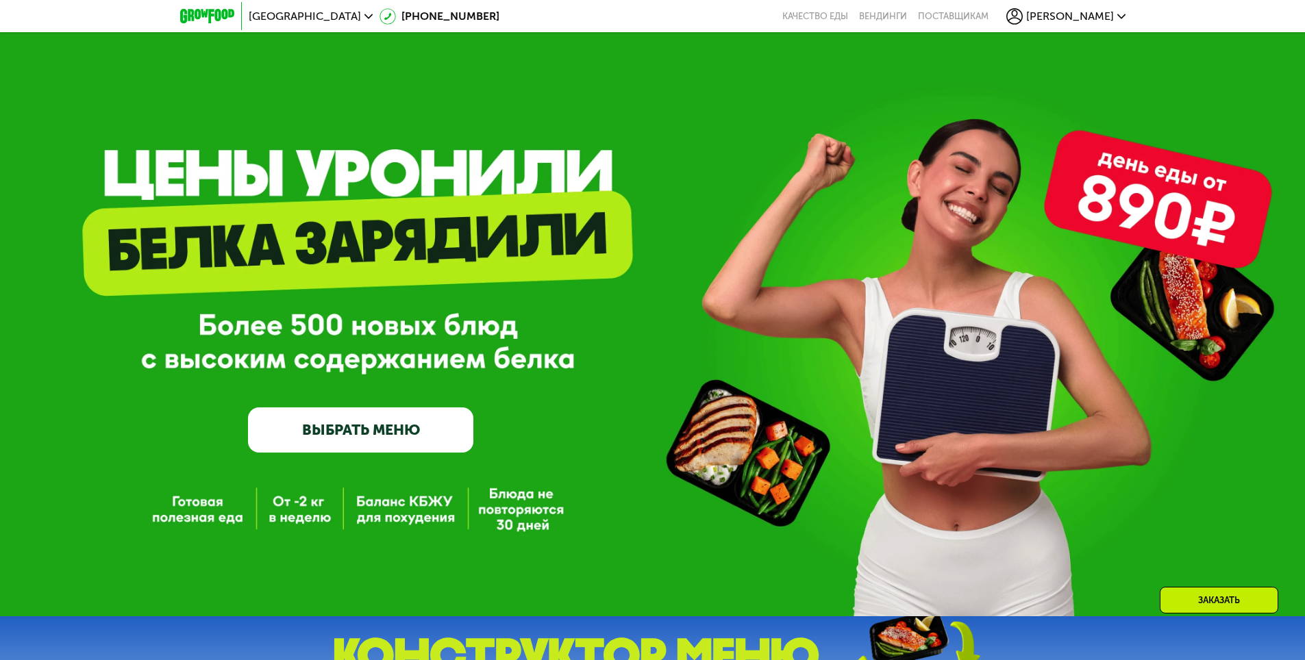 The height and width of the screenshot is (660, 1305). What do you see at coordinates (953, 16) in the screenshot?
I see `div: поставщикам` at bounding box center [953, 16].